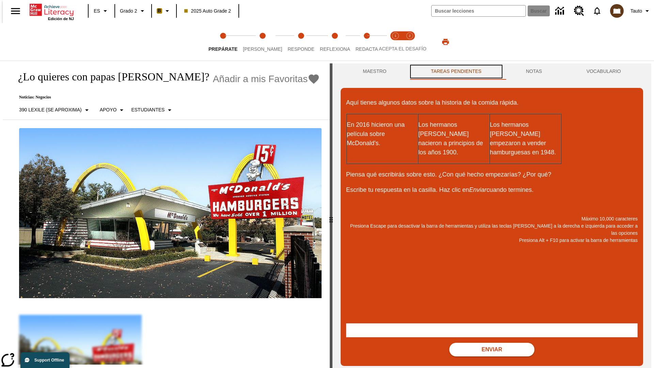 This screenshot has height=368, width=654. I want to click on img: avatar image, so click(617, 11).